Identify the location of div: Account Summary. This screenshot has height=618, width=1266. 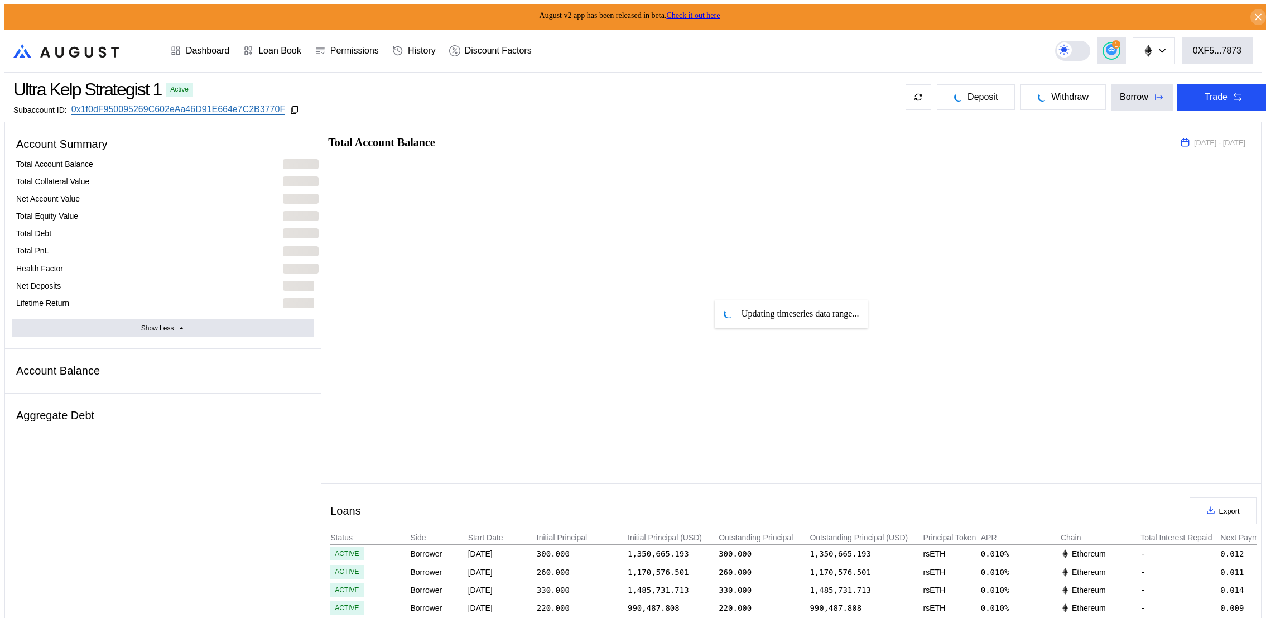
(163, 144).